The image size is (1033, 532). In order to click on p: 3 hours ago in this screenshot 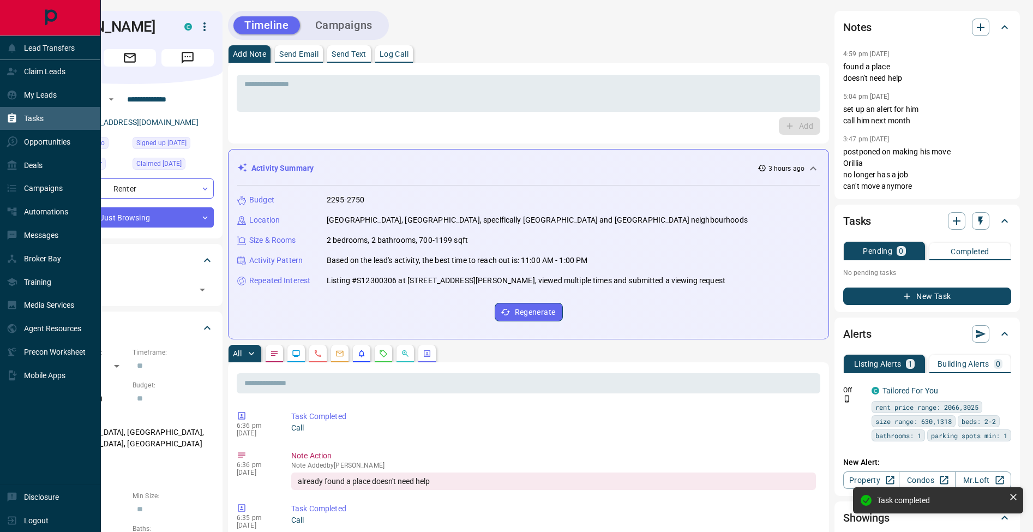, I will do `click(786, 169)`.